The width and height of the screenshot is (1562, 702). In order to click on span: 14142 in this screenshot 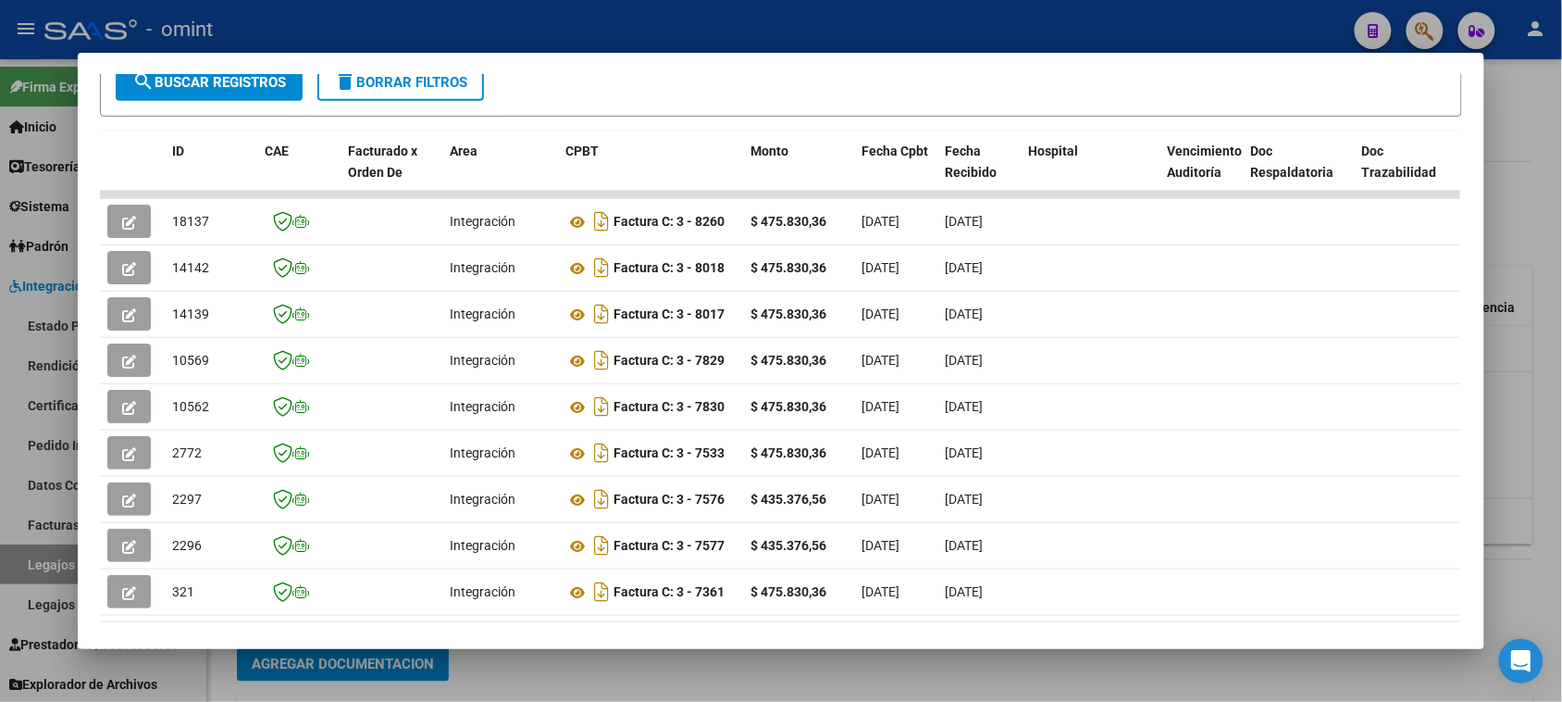, I will do `click(191, 267)`.